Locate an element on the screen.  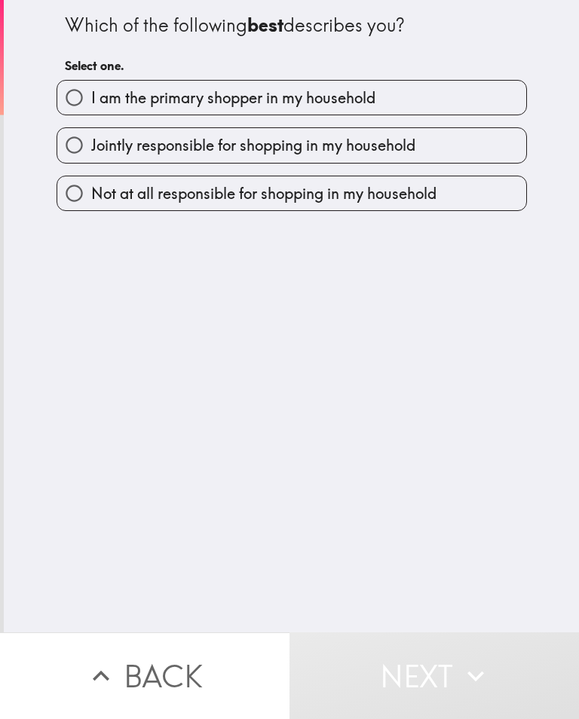
button: I am the primary shopper in my household is located at coordinates (292, 97).